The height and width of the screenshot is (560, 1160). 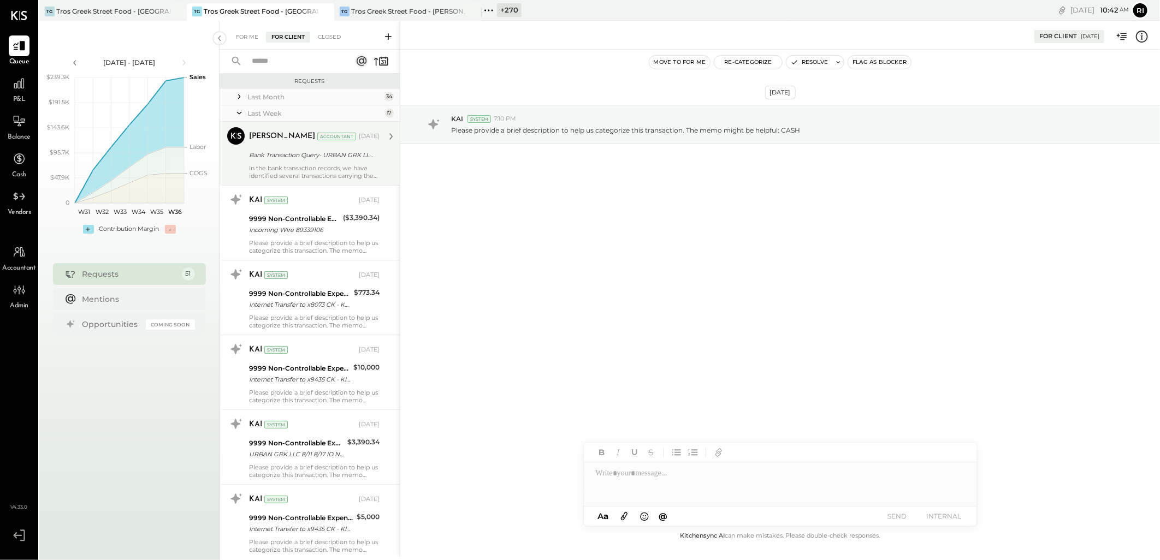 I want to click on button: INTERNAL, so click(x=945, y=516).